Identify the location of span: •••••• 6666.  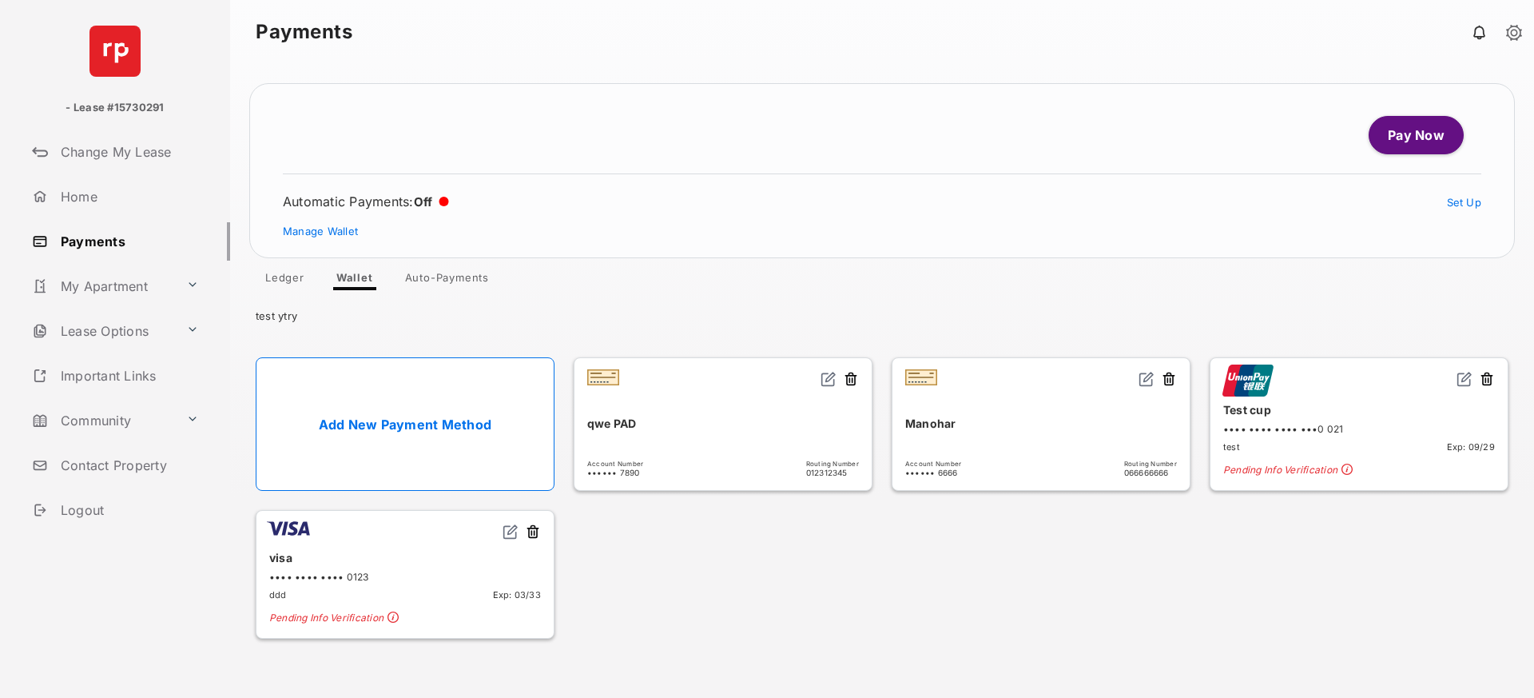
(933, 472).